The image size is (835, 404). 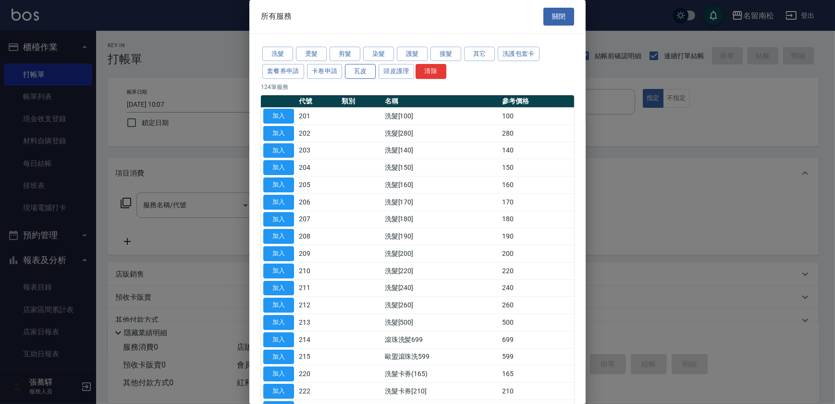 I want to click on td: 209, so click(x=318, y=254).